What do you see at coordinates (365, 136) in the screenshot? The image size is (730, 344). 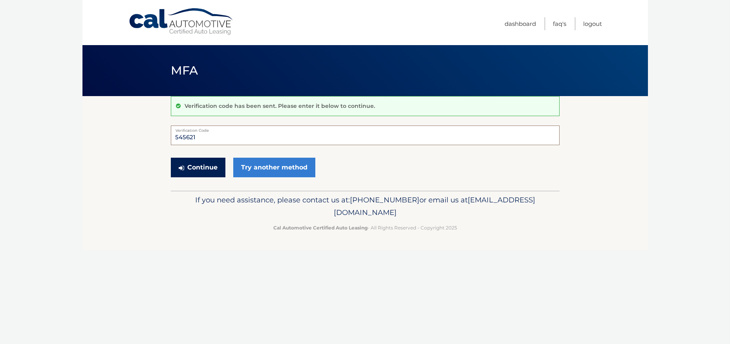 I see `input: Verification Code` at bounding box center [365, 136].